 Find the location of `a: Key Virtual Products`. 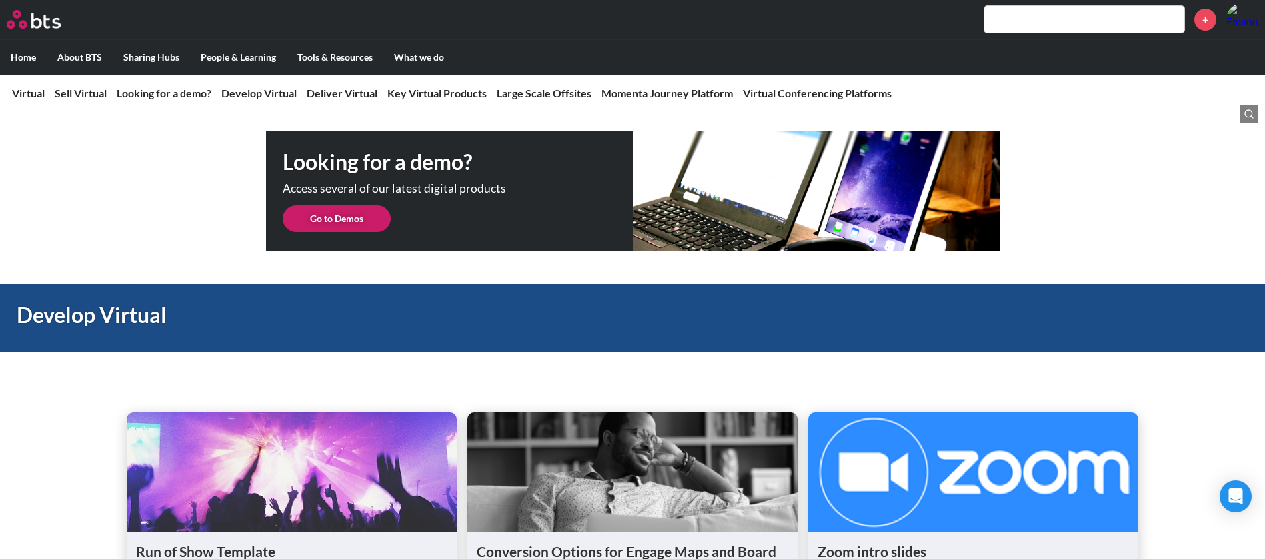

a: Key Virtual Products is located at coordinates (437, 93).